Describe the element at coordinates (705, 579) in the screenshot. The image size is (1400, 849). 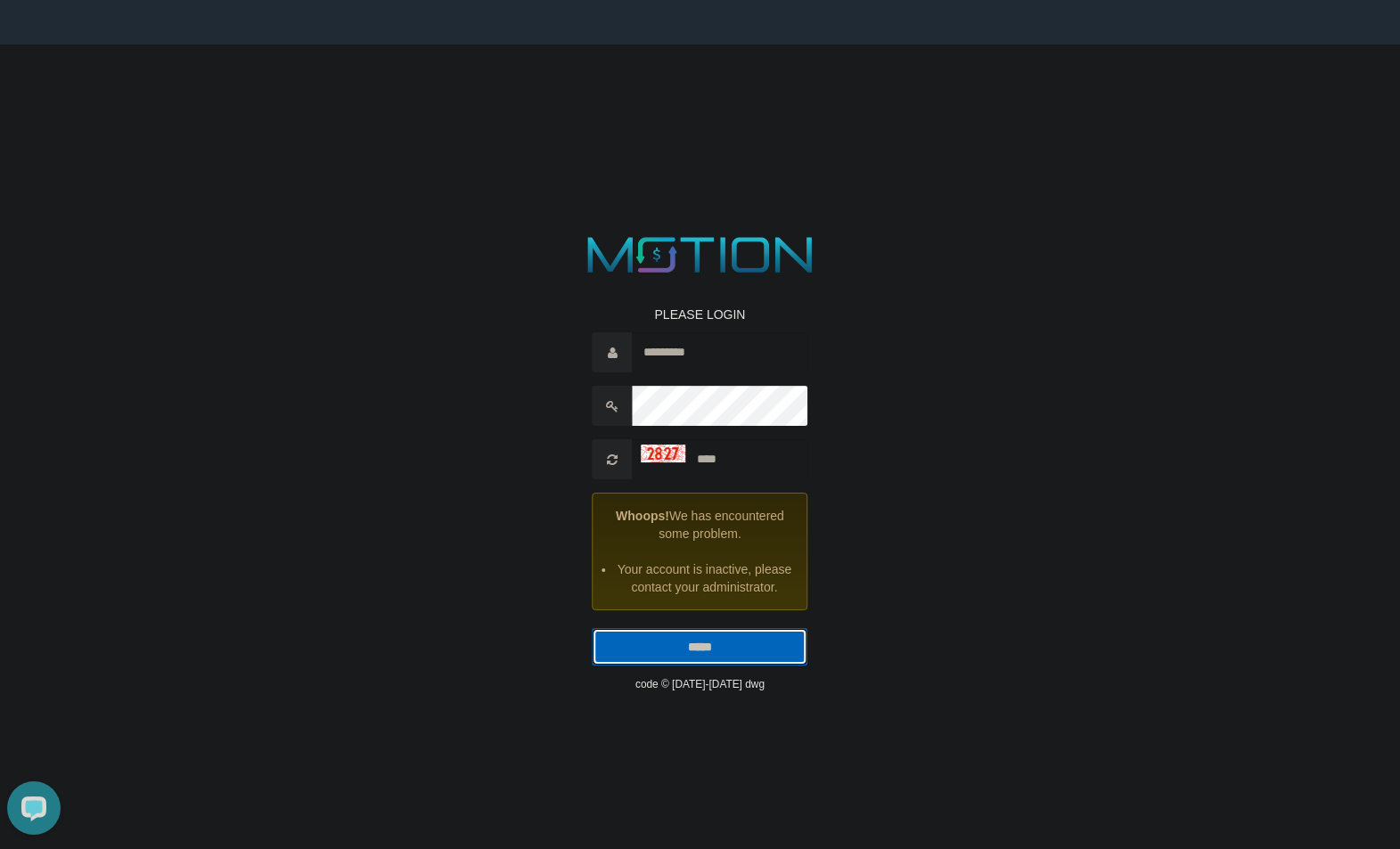
I see `li: Your account is inactive, please contact your administrator.` at that location.